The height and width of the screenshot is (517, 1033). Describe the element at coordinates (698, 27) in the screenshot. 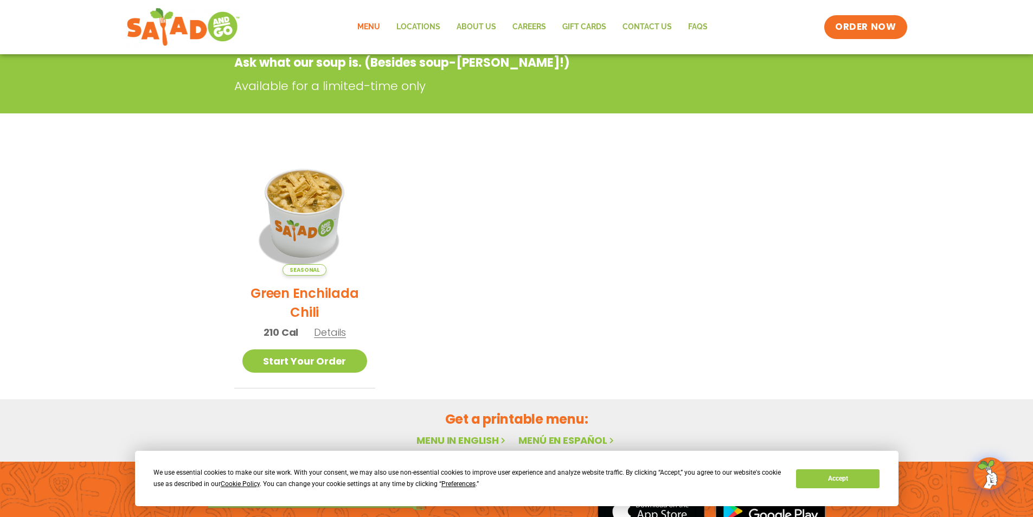

I see `a: FAQs` at that location.